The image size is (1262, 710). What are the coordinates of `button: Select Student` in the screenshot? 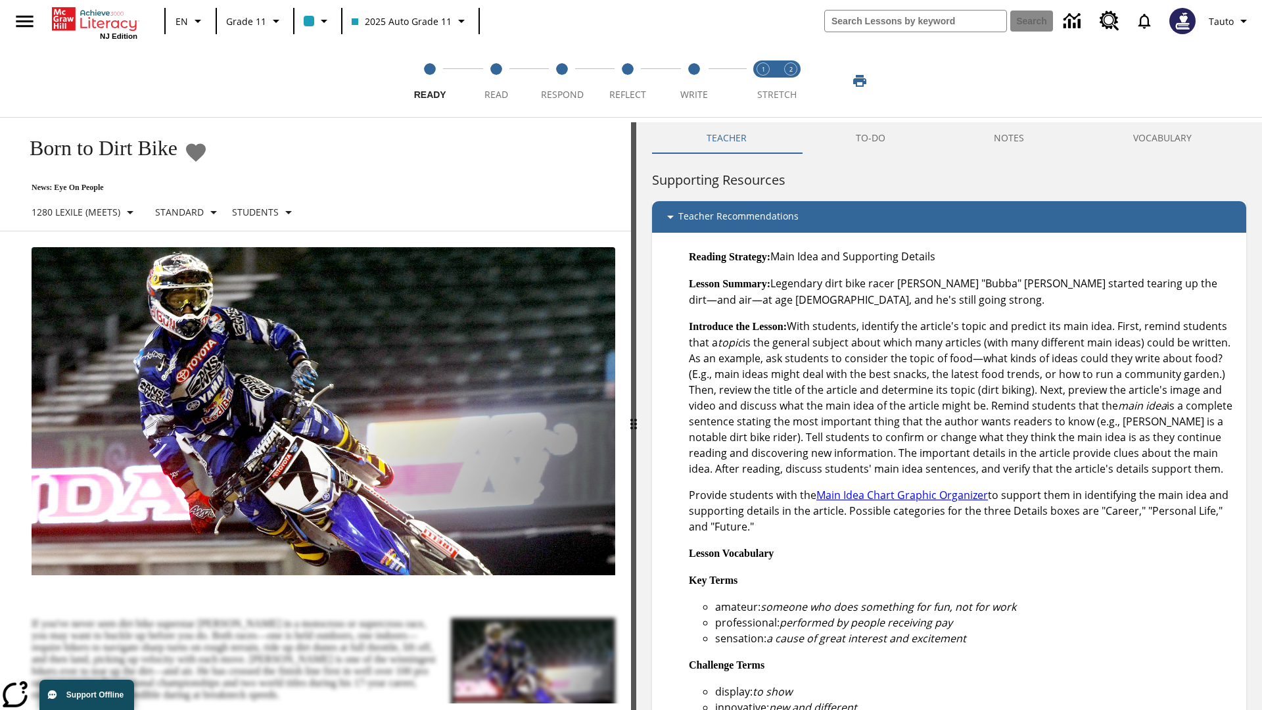 It's located at (264, 212).